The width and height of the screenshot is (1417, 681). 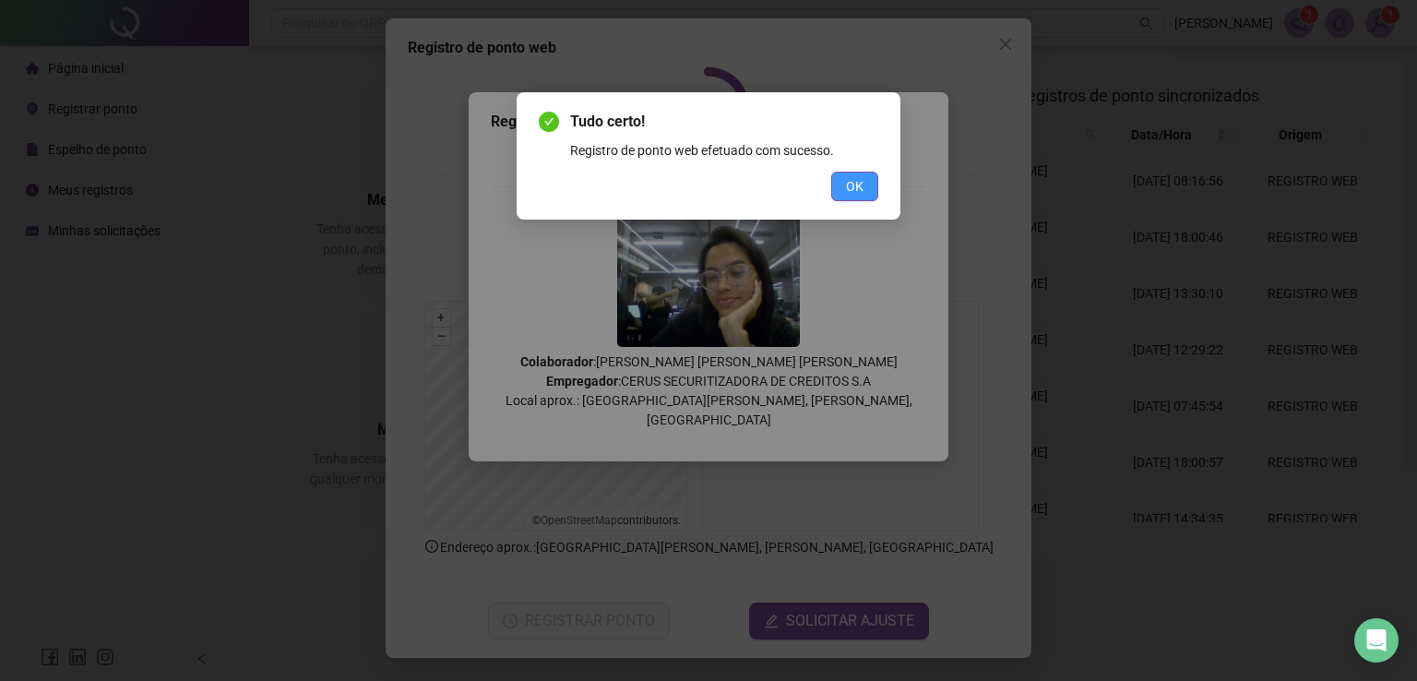 I want to click on div: Open Intercom Messenger, so click(x=1377, y=640).